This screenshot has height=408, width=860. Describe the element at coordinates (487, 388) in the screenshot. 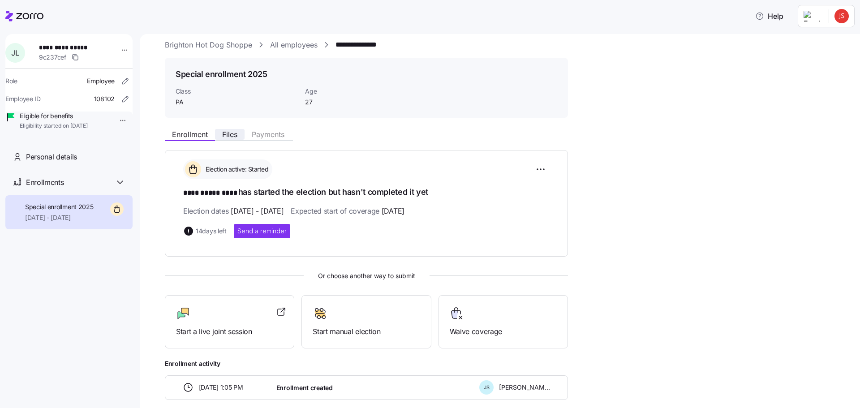

I see `span: J S` at that location.